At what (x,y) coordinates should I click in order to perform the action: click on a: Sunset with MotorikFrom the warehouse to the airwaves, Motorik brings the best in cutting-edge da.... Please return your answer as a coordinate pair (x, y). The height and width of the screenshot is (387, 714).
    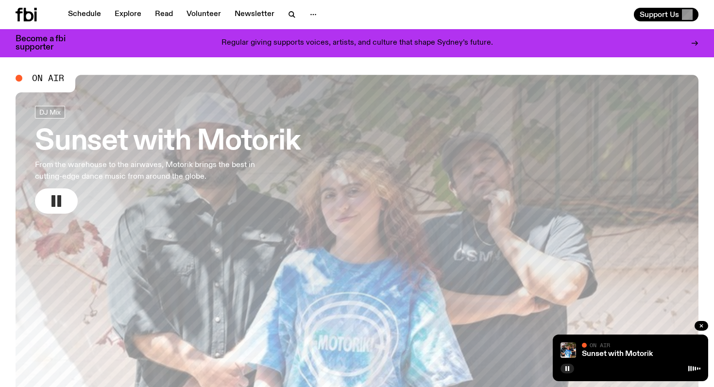
    Looking at the image, I should click on (167, 160).